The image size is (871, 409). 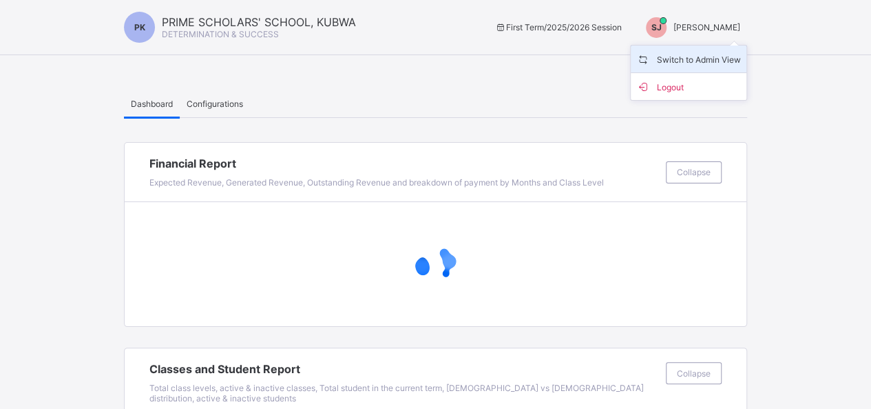 What do you see at coordinates (689, 86) in the screenshot?
I see `li: dropdown-list-item-buttom-1` at bounding box center [689, 86].